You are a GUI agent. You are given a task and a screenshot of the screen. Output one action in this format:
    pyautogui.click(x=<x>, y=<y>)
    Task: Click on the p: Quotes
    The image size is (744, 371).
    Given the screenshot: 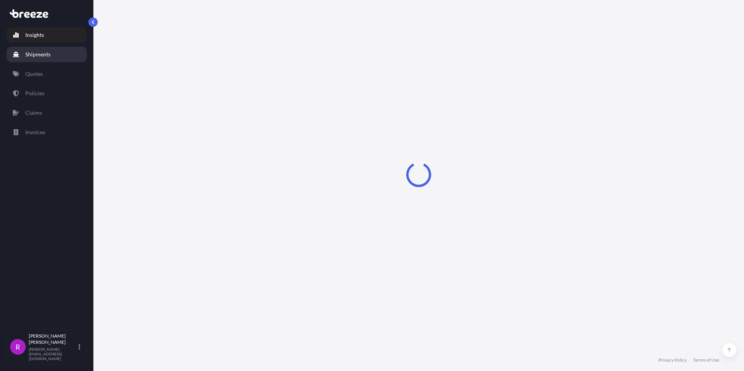 What is the action you would take?
    pyautogui.click(x=34, y=74)
    